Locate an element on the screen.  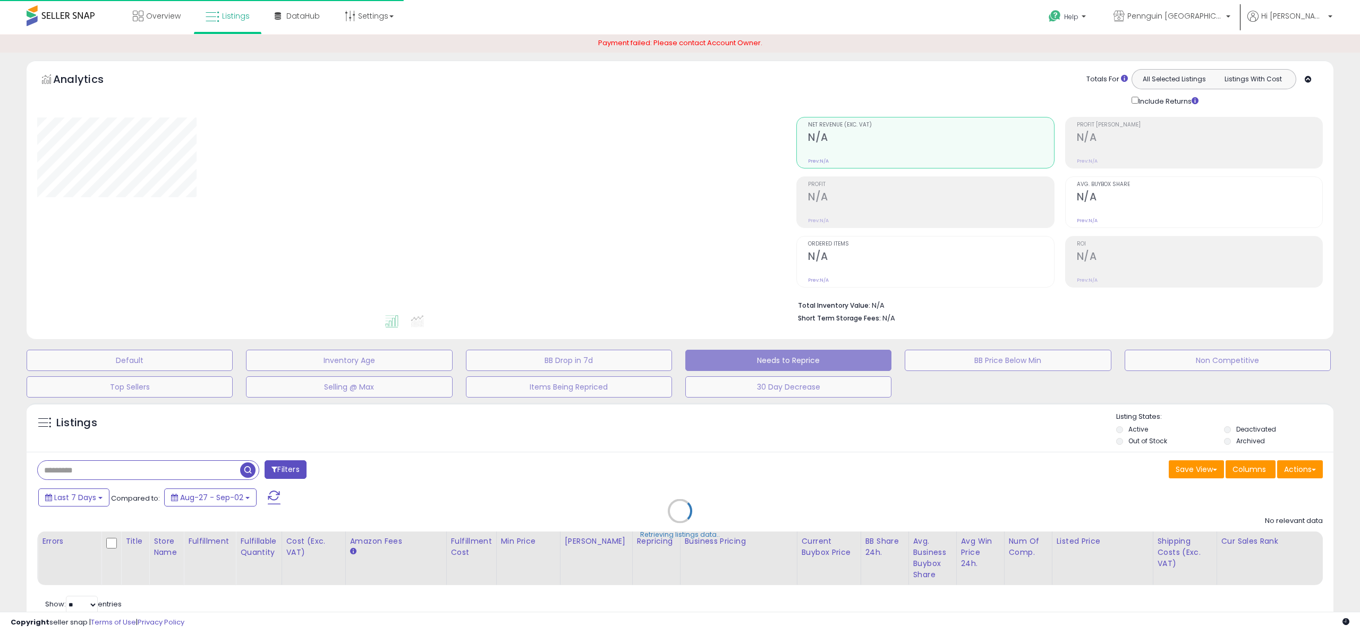
div: Totals For is located at coordinates (1107, 79).